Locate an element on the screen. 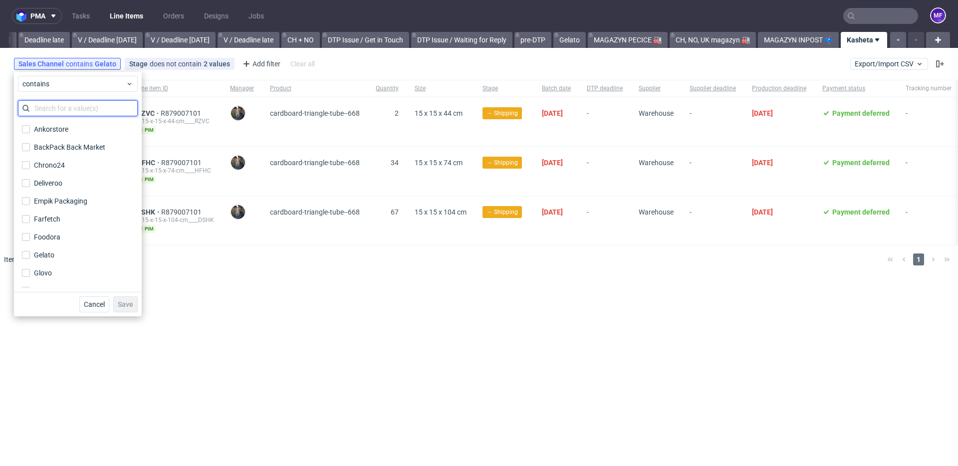  span: 15 x 15 x 44 cm is located at coordinates (438, 113).